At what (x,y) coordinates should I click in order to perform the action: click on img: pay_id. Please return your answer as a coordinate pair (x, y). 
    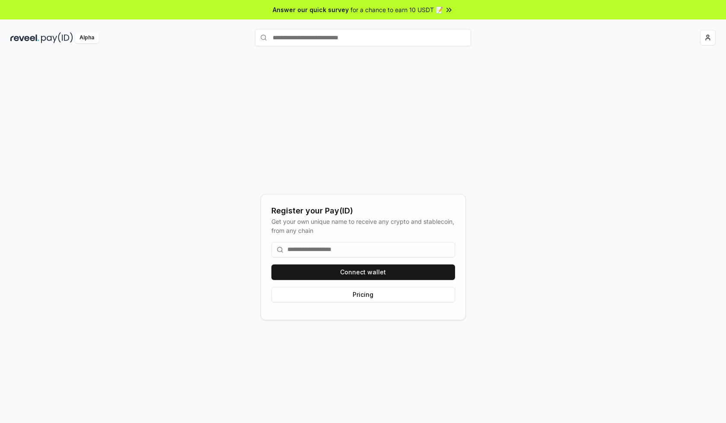
    Looking at the image, I should click on (57, 38).